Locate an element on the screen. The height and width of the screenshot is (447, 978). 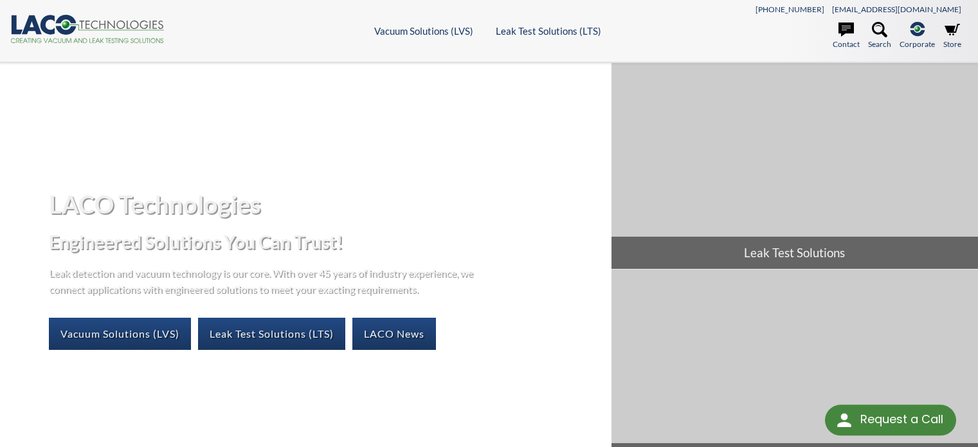
h2: Engineered Solutions You Can Trust! is located at coordinates (325, 242).